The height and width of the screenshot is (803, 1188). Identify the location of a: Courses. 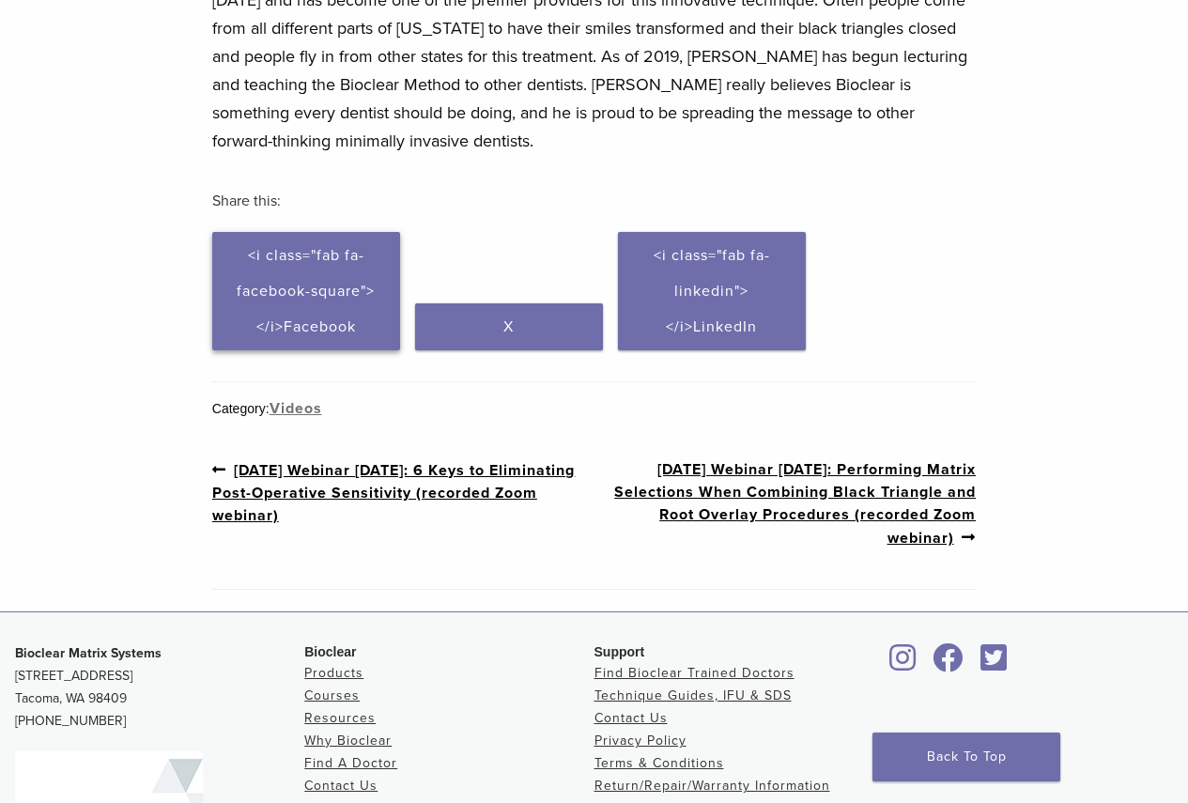
(331, 695).